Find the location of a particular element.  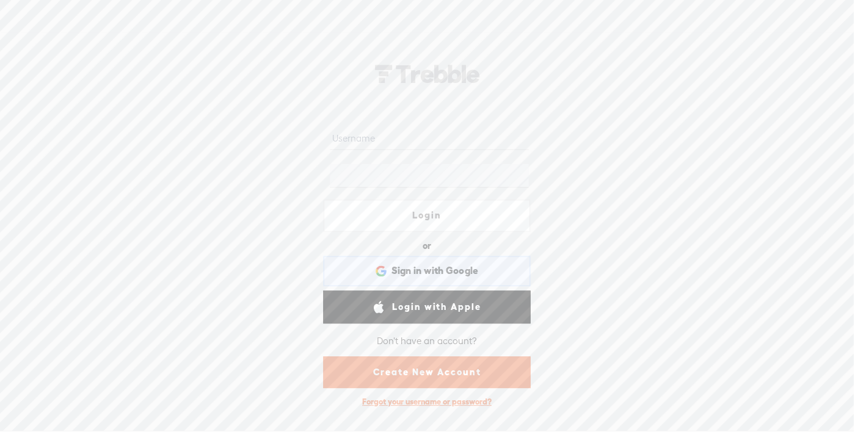

div: Forgot your username or password? is located at coordinates (427, 402).